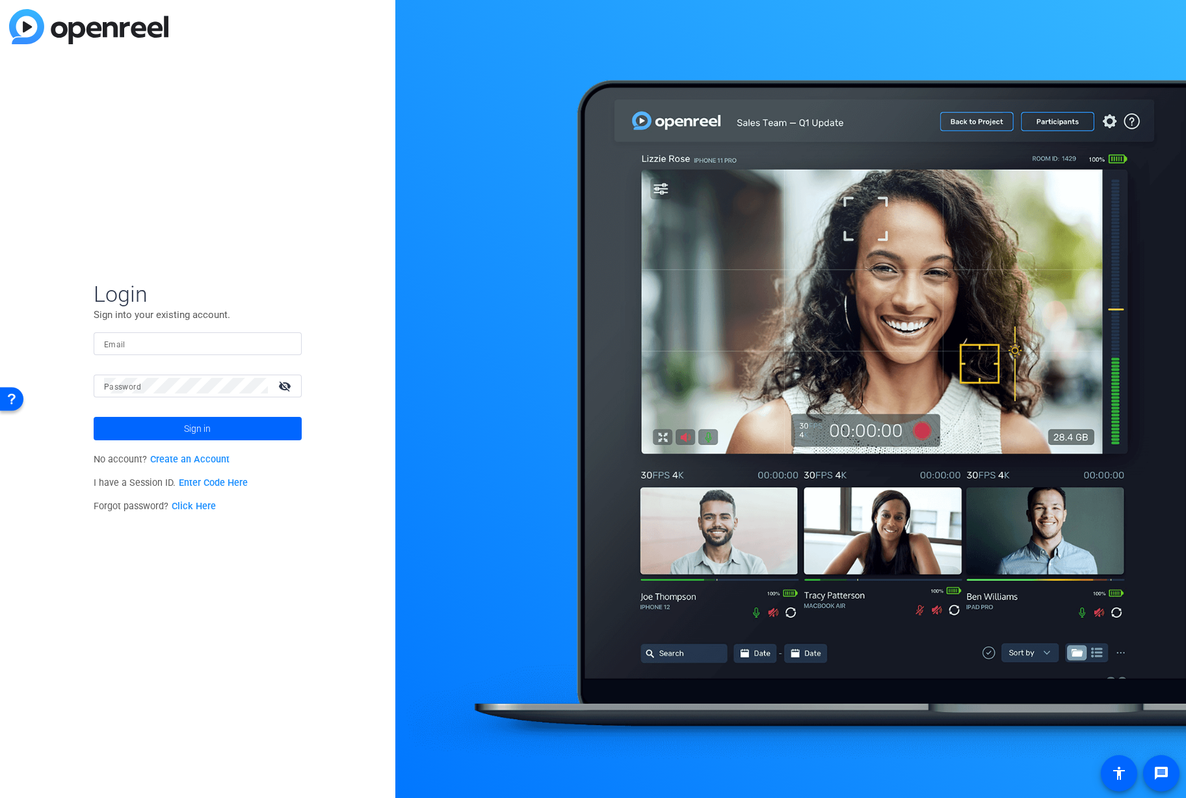 The image size is (1186, 798). Describe the element at coordinates (122, 387) in the screenshot. I see `mat-label: Password` at that location.